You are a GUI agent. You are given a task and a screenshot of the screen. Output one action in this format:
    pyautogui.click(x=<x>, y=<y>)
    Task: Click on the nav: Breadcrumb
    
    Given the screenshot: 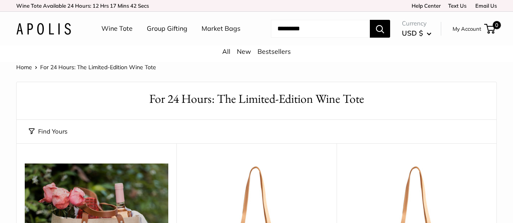 What is the action you would take?
    pyautogui.click(x=86, y=67)
    